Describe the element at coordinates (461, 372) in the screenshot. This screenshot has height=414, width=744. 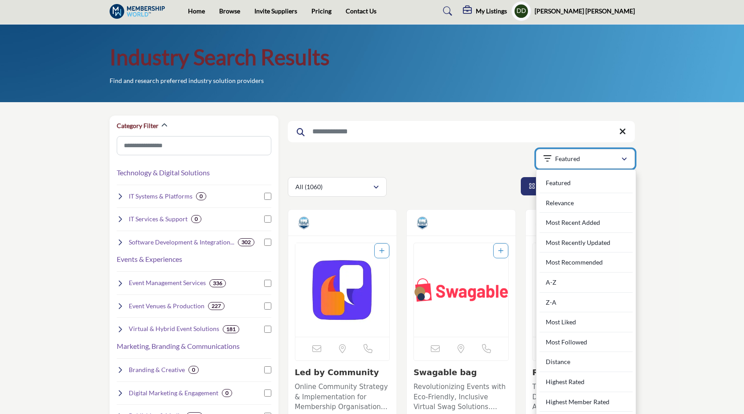
I see `h3: Swagable bag` at that location.